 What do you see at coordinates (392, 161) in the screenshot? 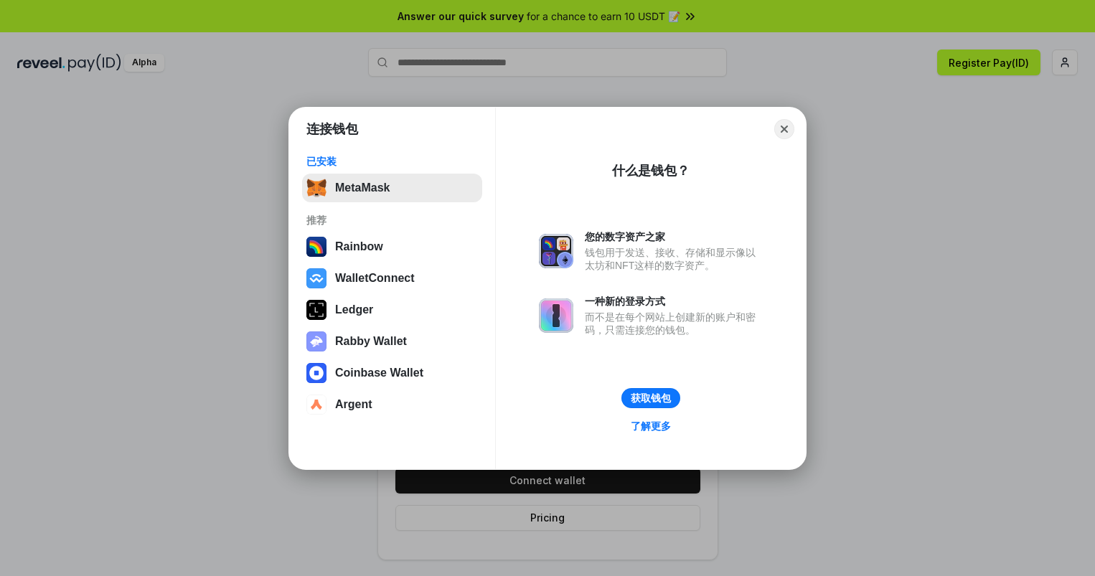
I see `div: 已安装` at bounding box center [392, 161].